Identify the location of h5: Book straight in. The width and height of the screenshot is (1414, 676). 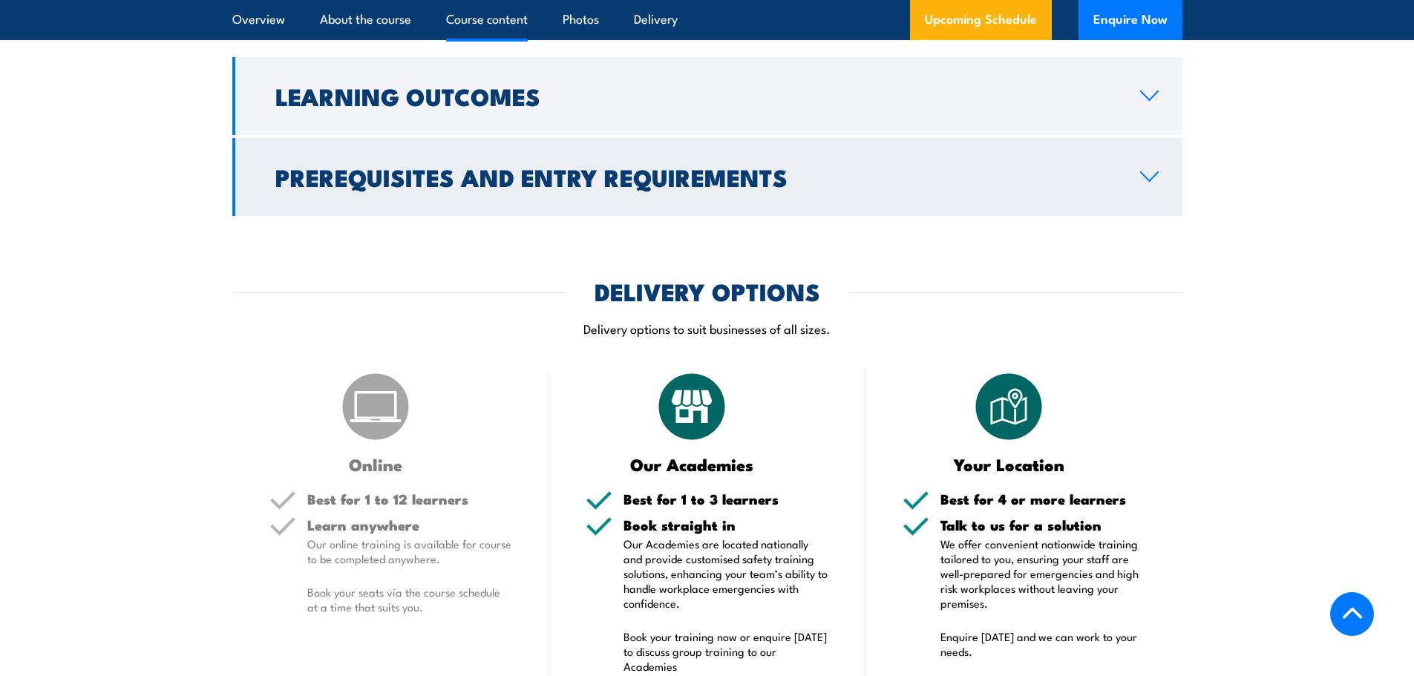
(726, 525).